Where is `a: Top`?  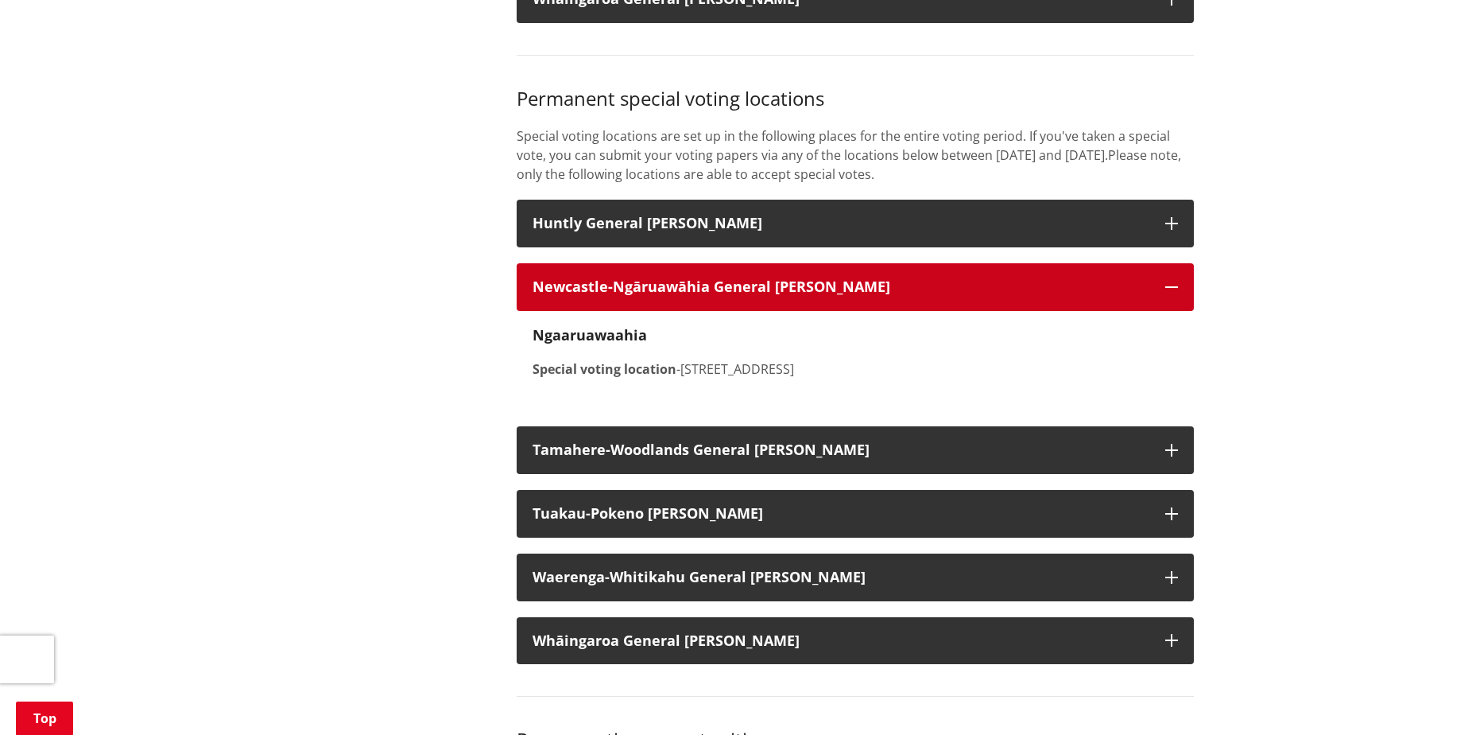 a: Top is located at coordinates (45, 718).